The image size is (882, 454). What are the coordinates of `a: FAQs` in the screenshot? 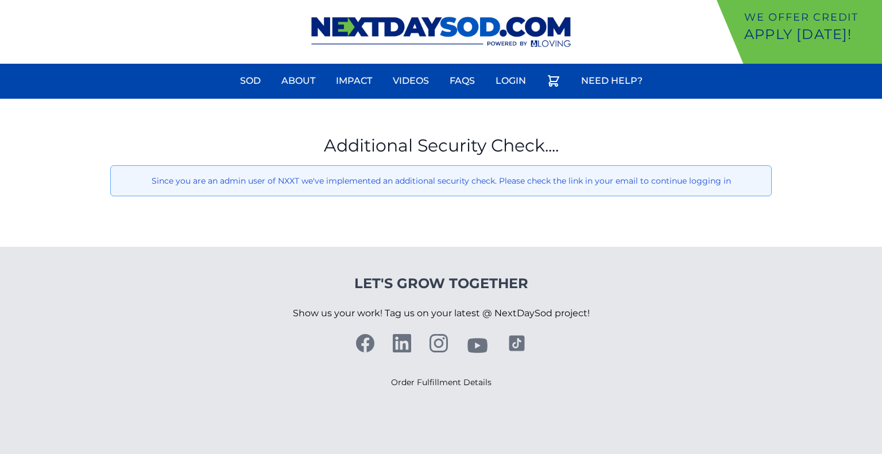 It's located at (462, 81).